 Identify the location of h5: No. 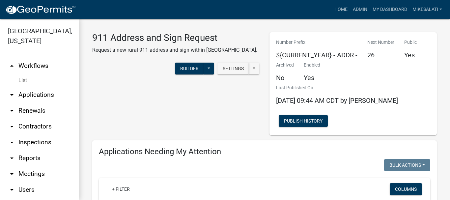
(285, 78).